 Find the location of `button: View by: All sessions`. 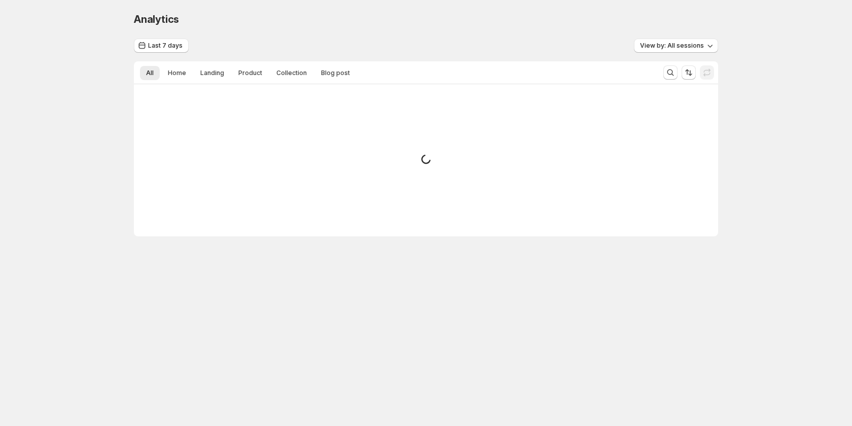

button: View by: All sessions is located at coordinates (676, 46).